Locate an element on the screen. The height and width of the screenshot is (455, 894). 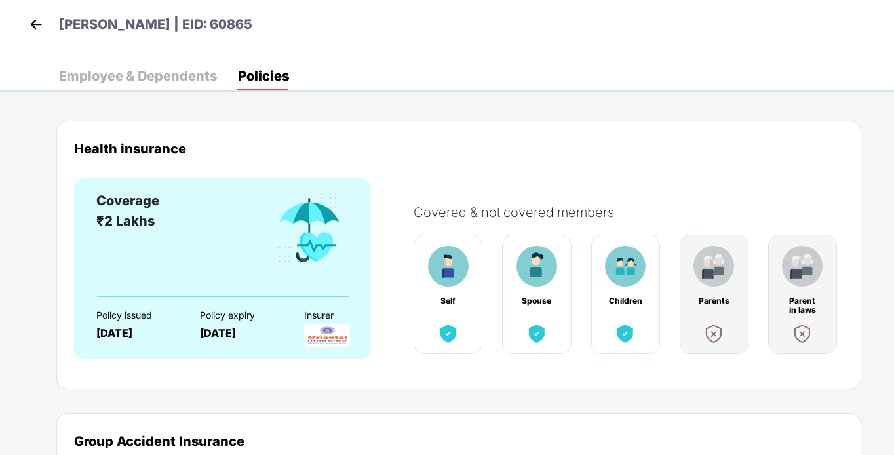
div: Spouse is located at coordinates (537, 301).